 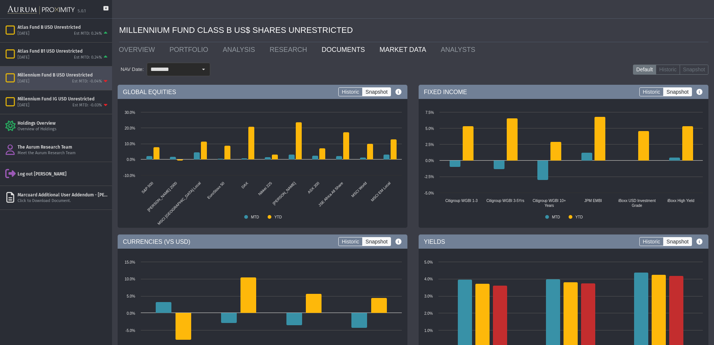 What do you see at coordinates (191, 50) in the screenshot?
I see `a: PORTFOLIO` at bounding box center [191, 50].